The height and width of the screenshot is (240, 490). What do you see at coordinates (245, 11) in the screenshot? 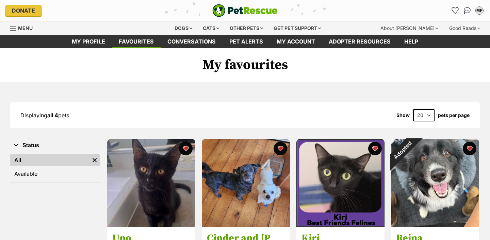
I see `a: PetRescue` at bounding box center [245, 11].